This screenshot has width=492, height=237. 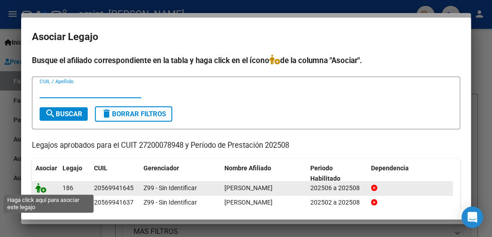 What do you see at coordinates (248, 202) in the screenshot?
I see `span: COLOMBO POLAK MILO` at bounding box center [248, 202].